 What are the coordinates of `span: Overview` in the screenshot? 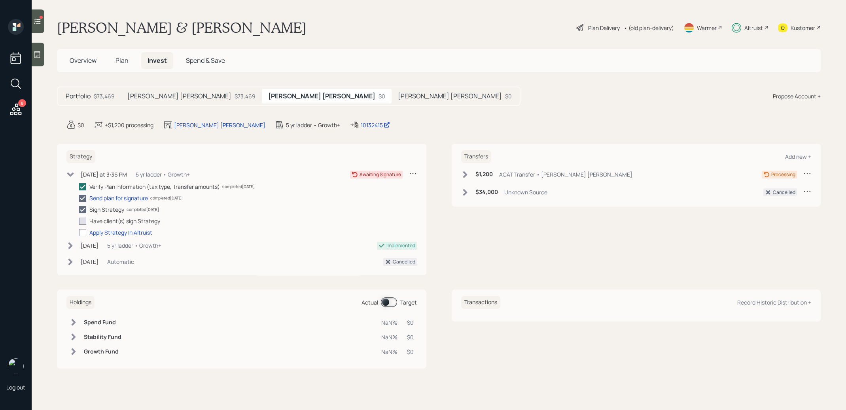 It's located at (83, 61).